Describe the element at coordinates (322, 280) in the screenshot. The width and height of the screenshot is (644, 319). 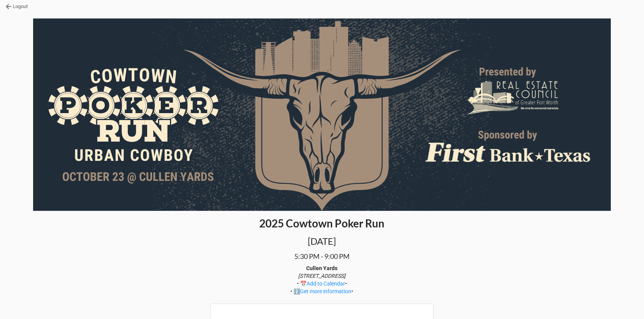
I see `p: • 📅 • • ℹ️ •` at that location.